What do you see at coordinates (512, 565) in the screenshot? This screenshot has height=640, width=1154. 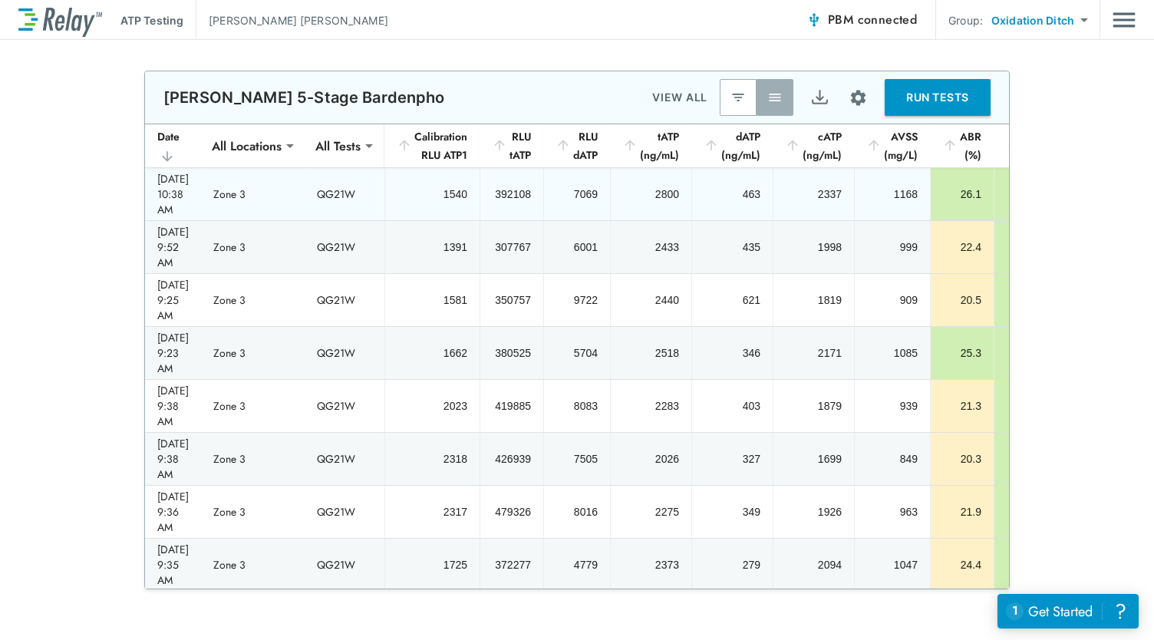 I see `div: 372277` at bounding box center [512, 565].